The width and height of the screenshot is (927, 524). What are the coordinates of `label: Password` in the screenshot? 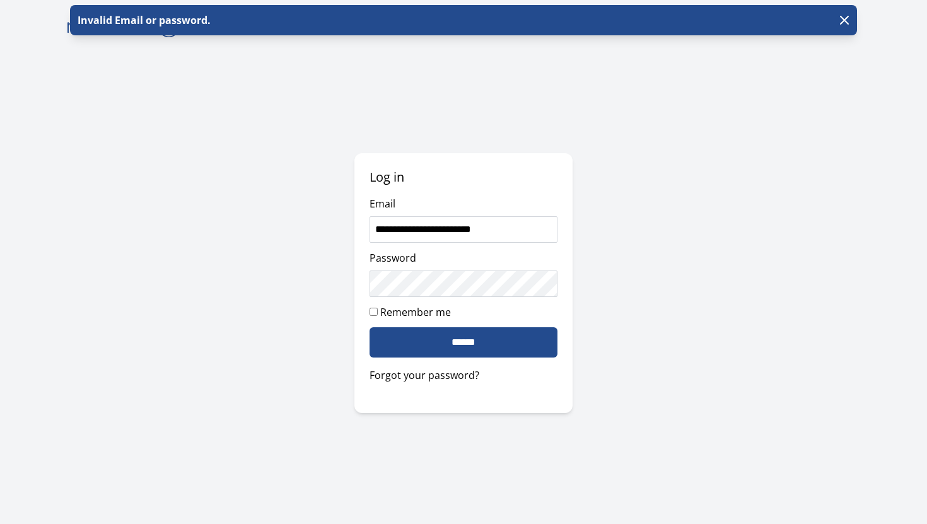 It's located at (393, 258).